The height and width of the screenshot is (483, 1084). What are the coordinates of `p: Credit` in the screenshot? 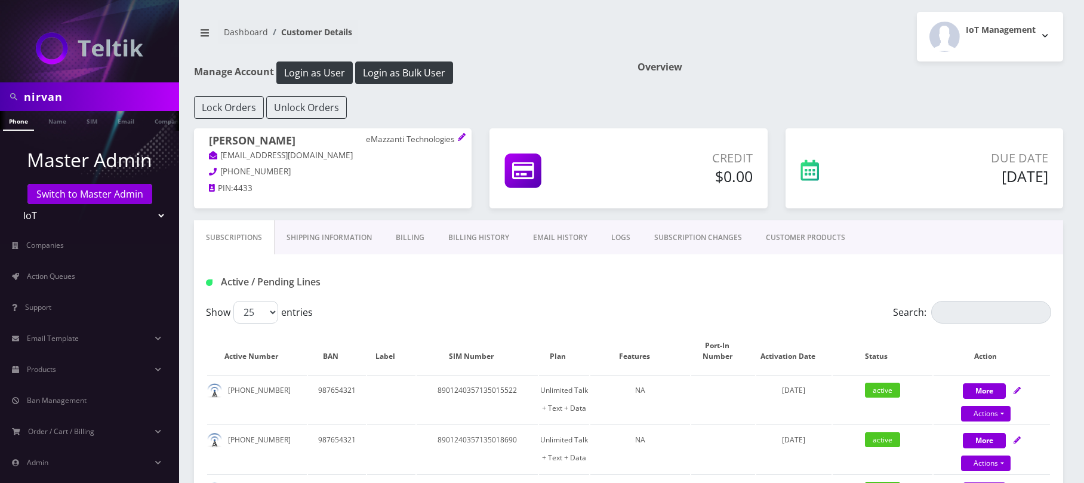 It's located at (684, 158).